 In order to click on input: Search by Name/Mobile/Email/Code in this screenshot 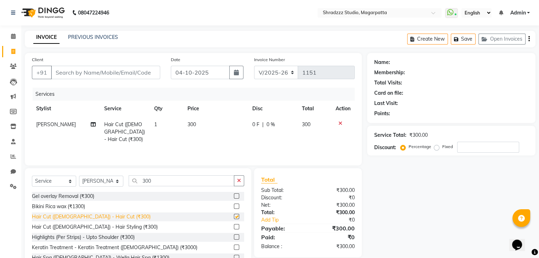, I will do `click(106, 73)`.